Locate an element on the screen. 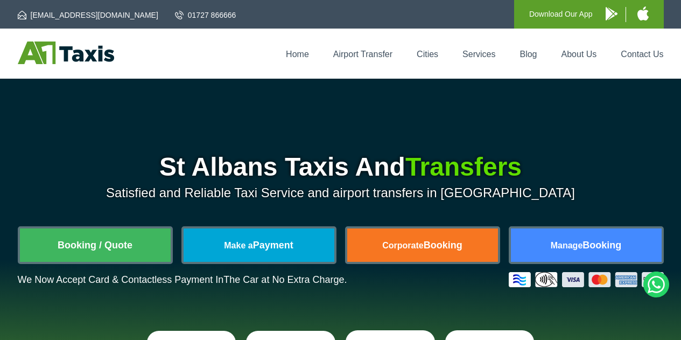 Image resolution: width=681 pixels, height=340 pixels. p: We Now Accept Card & Contactless Payment In is located at coordinates (183, 280).